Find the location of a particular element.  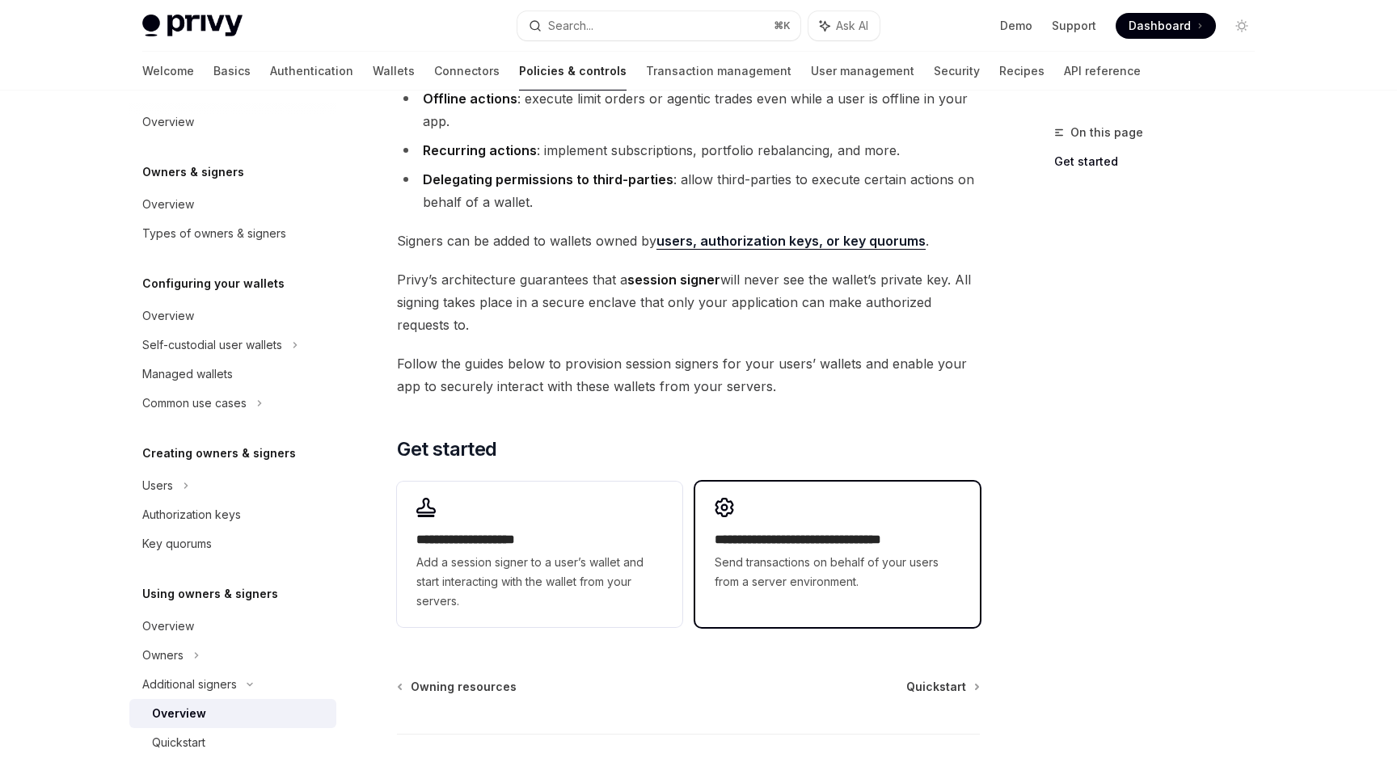

div: Search... is located at coordinates (571, 26).